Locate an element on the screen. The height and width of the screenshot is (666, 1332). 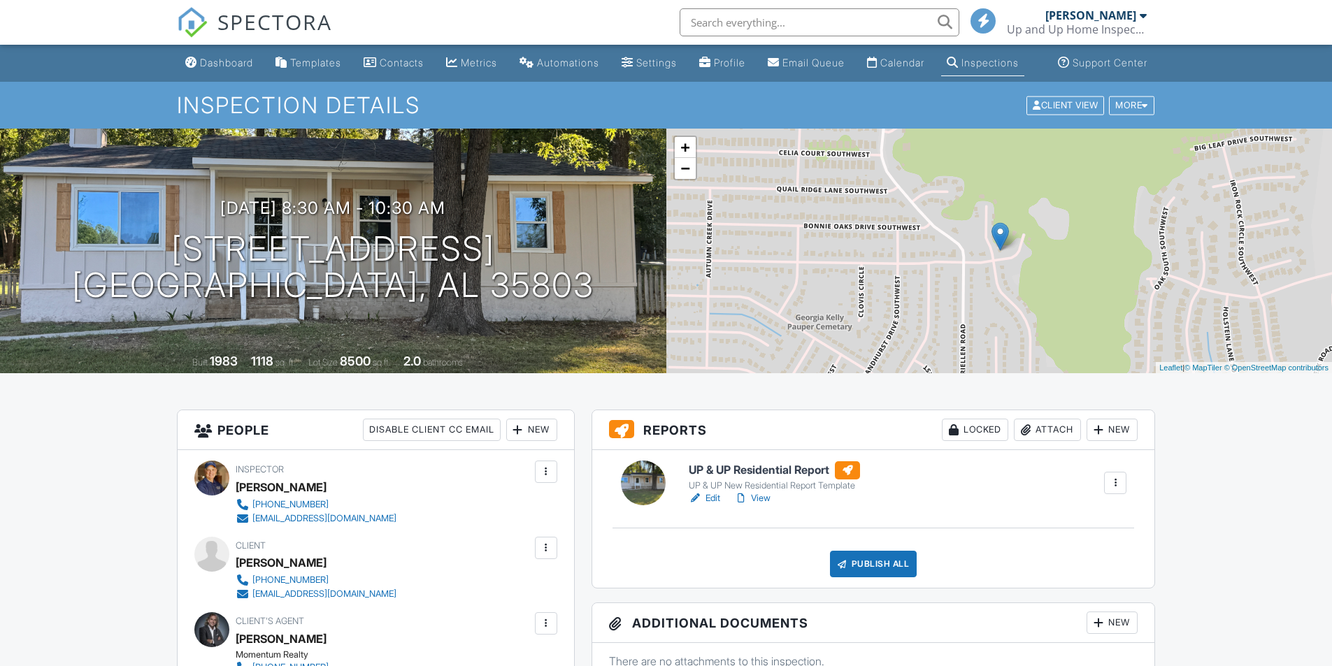
a: Settings is located at coordinates (649, 63).